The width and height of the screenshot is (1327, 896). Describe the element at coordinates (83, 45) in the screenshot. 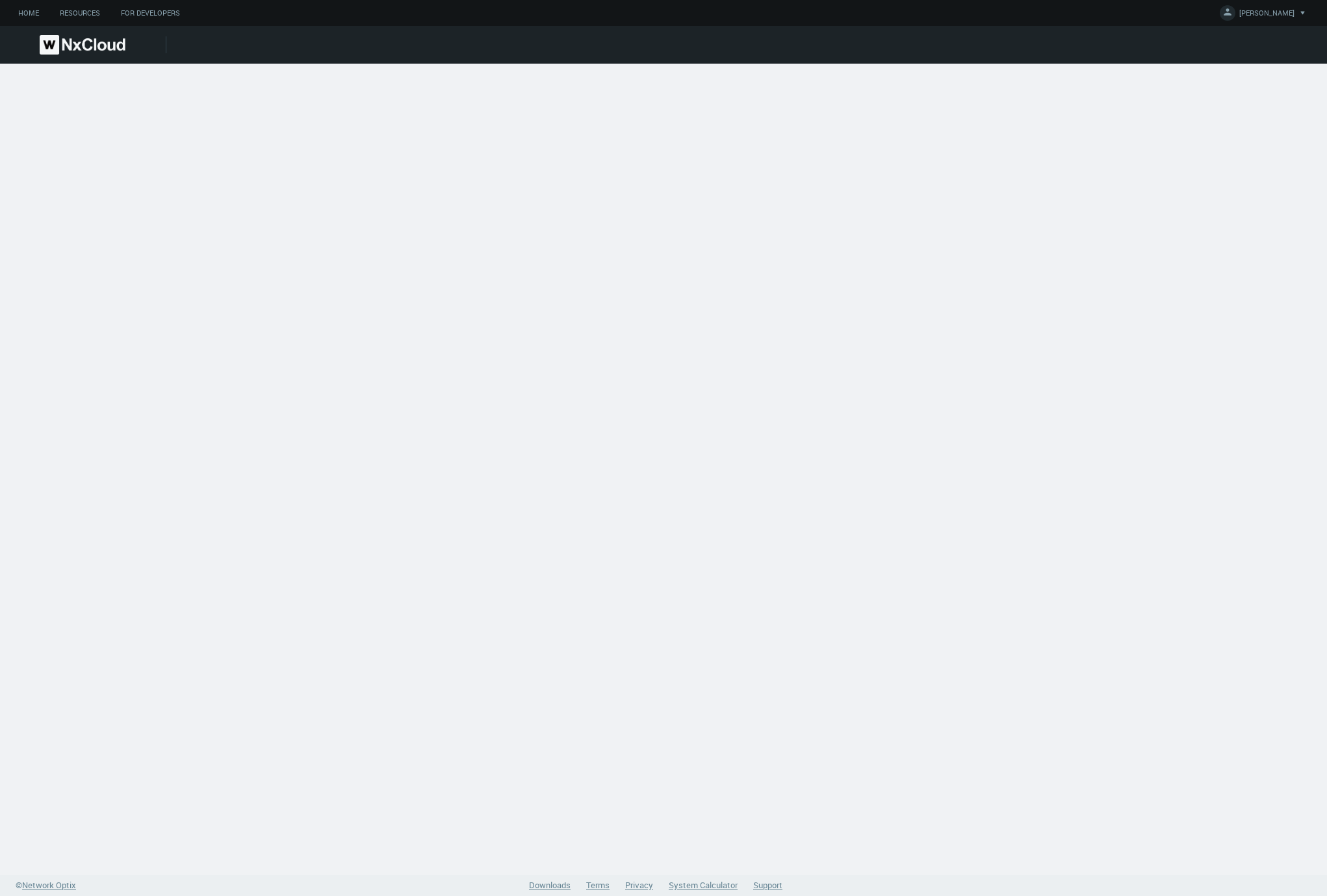

I see `img: Nx Cloud logo` at that location.